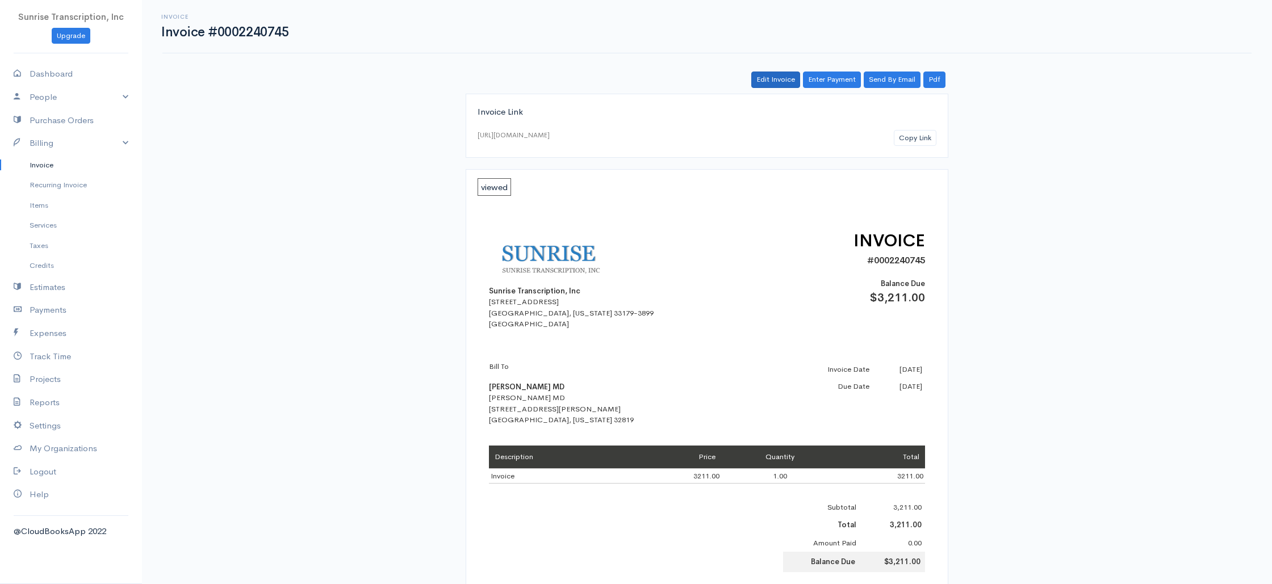 This screenshot has width=1272, height=584. Describe the element at coordinates (560, 257) in the screenshot. I see `img: logo-41.gif` at that location.